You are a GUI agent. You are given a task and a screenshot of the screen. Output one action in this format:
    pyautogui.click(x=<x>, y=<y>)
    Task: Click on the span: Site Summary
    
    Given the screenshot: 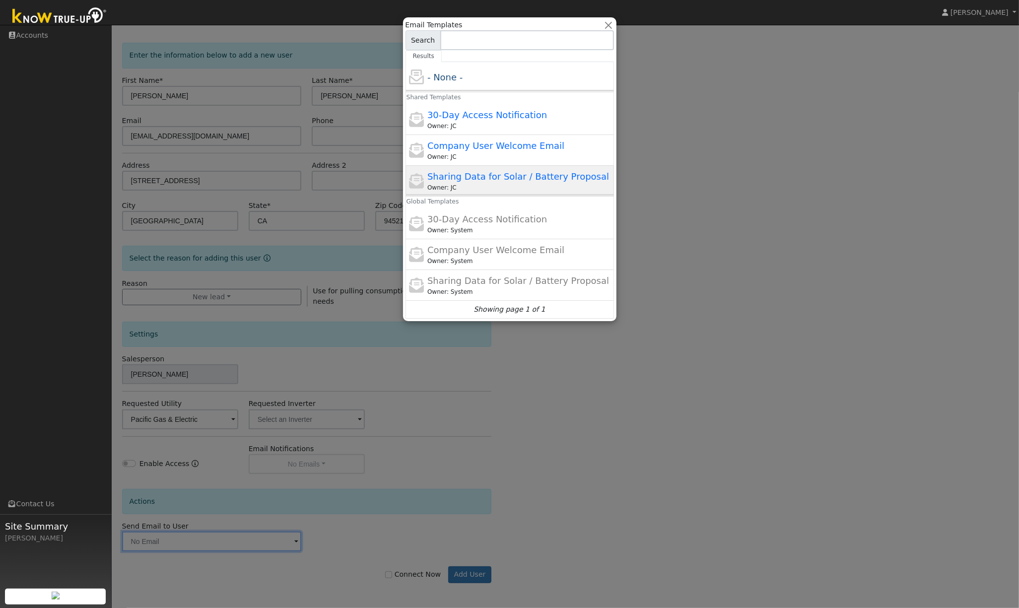 What is the action you would take?
    pyautogui.click(x=56, y=526)
    